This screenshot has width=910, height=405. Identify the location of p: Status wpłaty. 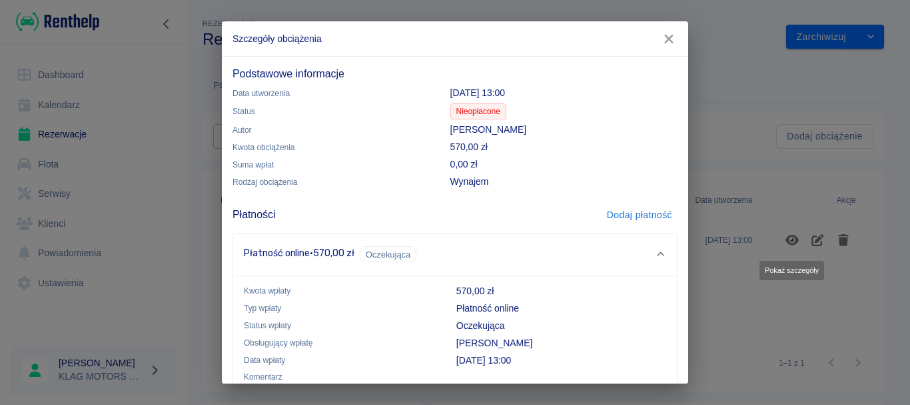
(339, 325).